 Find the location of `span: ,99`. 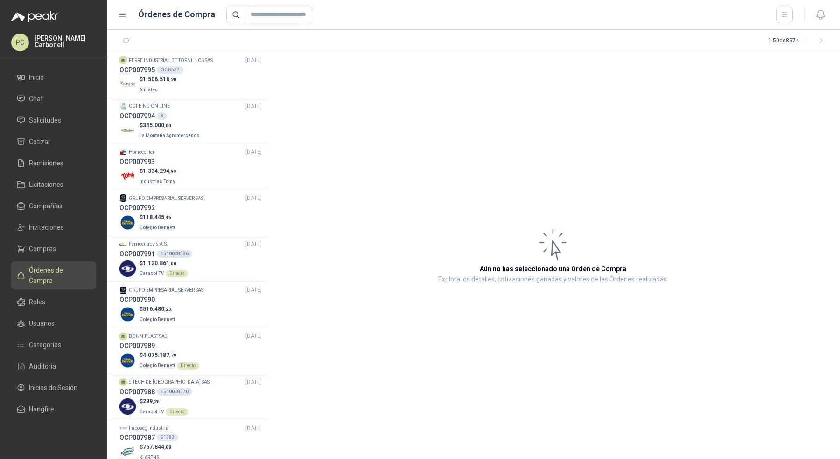

span: ,99 is located at coordinates (173, 171).